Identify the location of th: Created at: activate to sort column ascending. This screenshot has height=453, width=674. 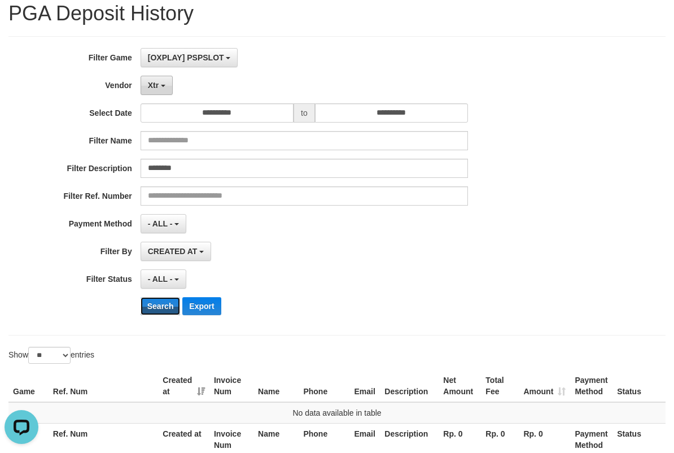
(184, 386).